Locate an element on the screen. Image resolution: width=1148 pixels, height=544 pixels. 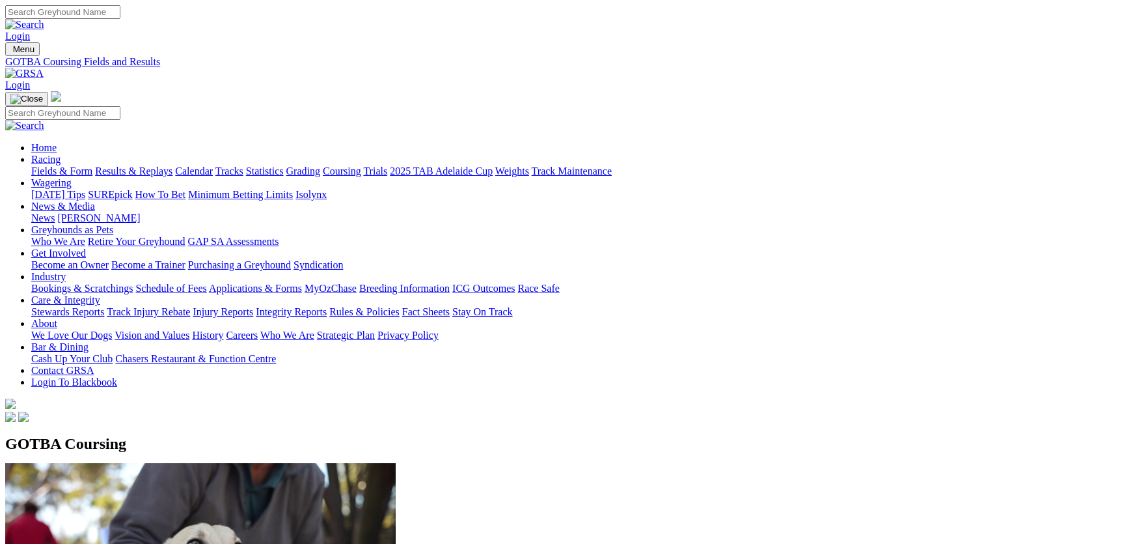
img: GRSA is located at coordinates (24, 74).